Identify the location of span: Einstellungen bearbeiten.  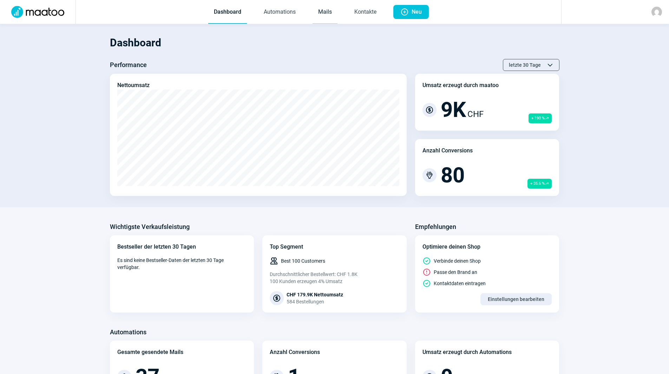
(516, 299).